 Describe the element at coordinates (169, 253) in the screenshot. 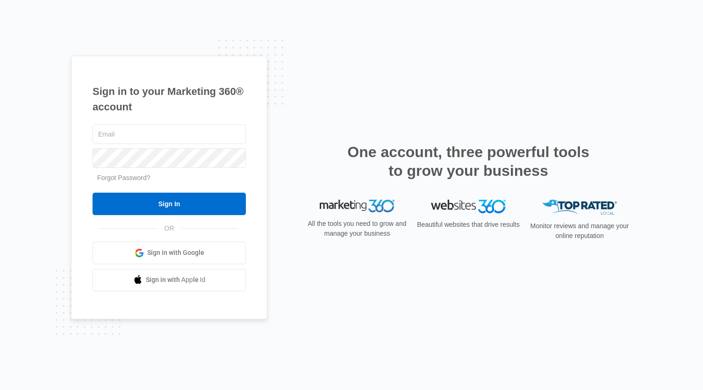

I see `a: Sign in with Google` at that location.